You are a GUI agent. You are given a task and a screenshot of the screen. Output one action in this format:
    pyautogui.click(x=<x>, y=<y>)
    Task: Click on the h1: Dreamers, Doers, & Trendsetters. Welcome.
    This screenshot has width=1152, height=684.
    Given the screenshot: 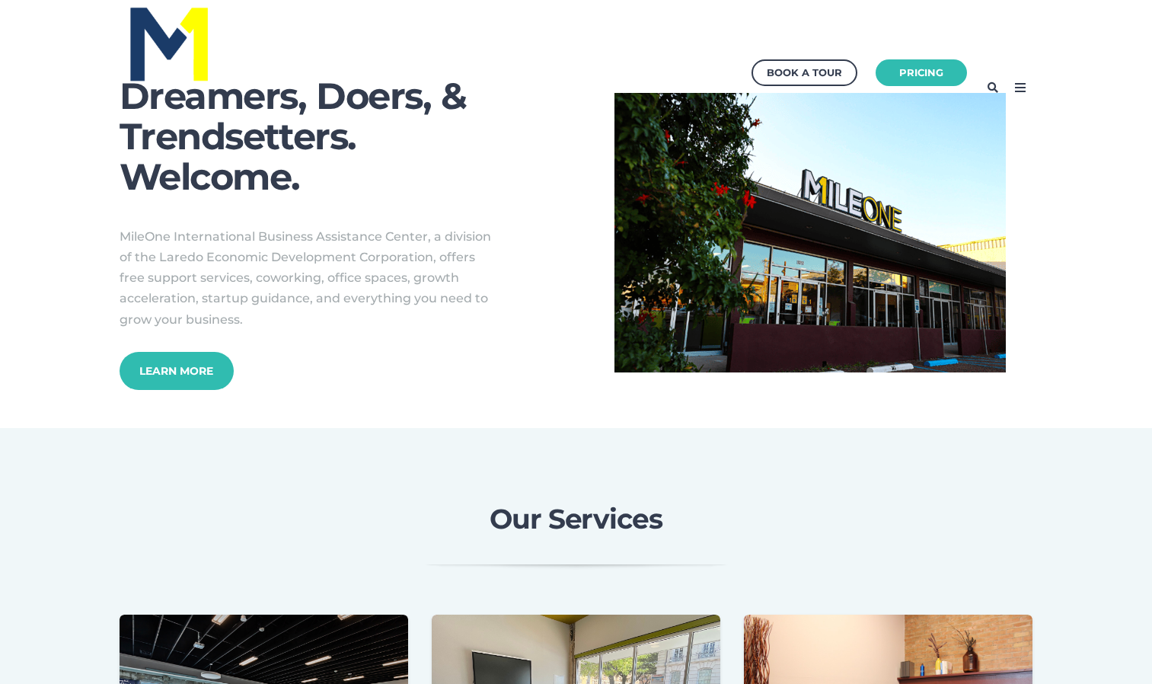 What is the action you would take?
    pyautogui.click(x=329, y=136)
    